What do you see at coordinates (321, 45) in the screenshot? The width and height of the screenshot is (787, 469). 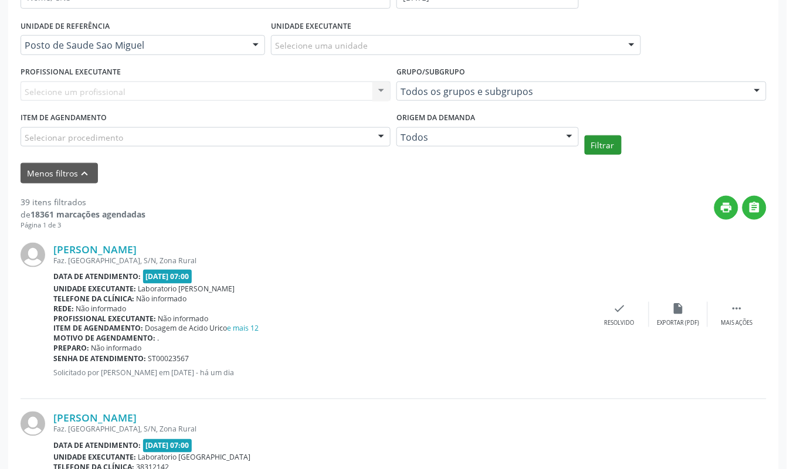 I see `span: Selecione uma unidade` at bounding box center [321, 45].